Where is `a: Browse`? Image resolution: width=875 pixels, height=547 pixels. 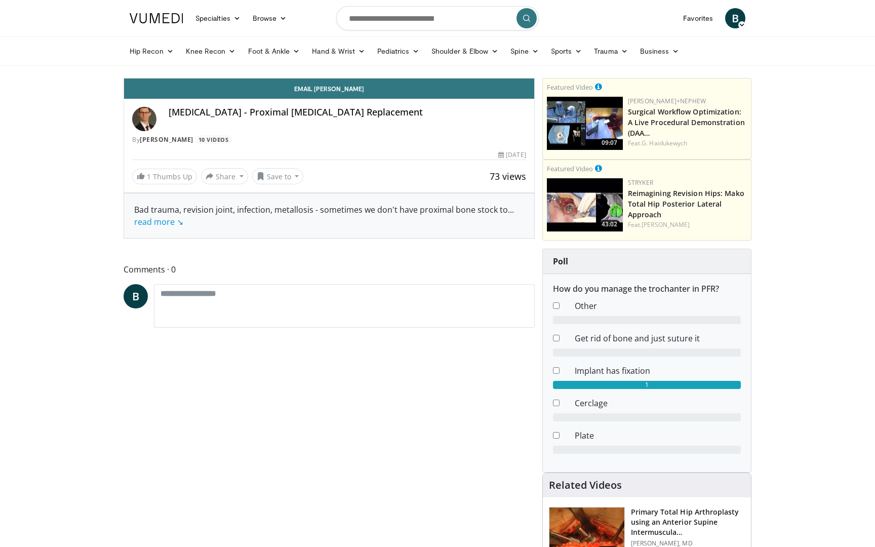
a: Browse is located at coordinates (270, 18).